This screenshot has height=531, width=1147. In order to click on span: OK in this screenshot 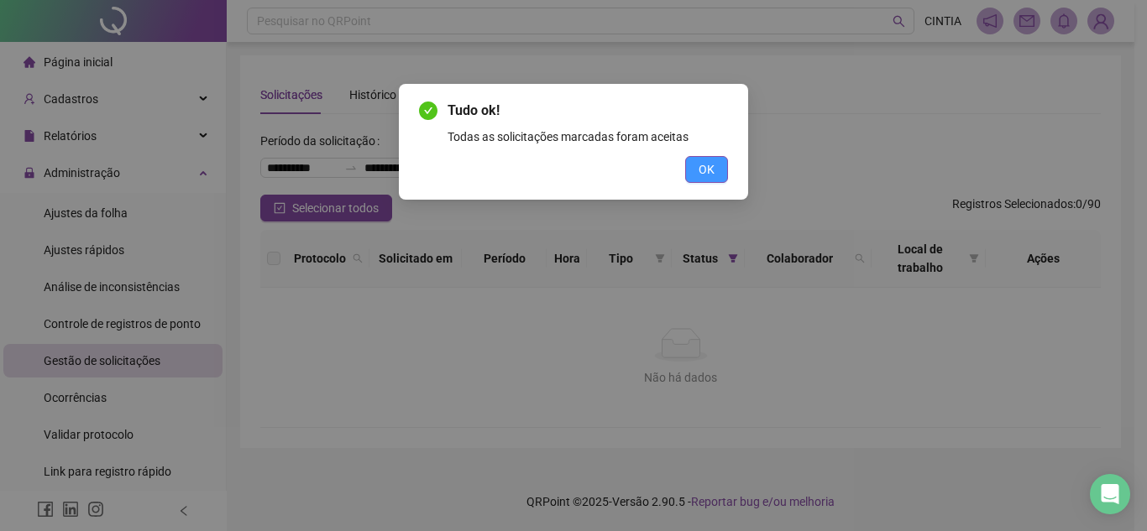, I will do `click(706, 170)`.